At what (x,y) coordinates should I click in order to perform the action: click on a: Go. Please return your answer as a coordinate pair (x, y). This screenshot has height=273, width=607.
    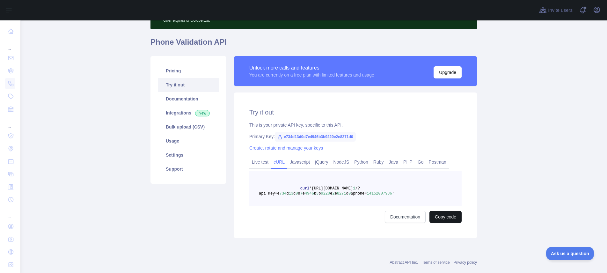
    Looking at the image, I should click on (420, 162).